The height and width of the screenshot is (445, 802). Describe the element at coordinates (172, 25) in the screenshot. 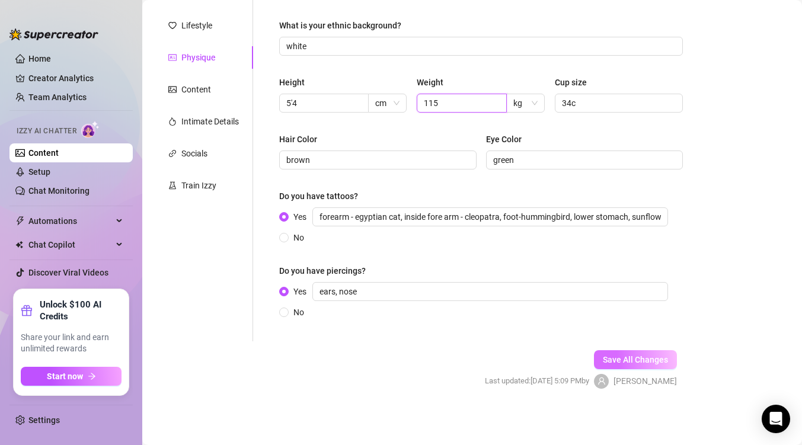

I see `span: heart` at that location.